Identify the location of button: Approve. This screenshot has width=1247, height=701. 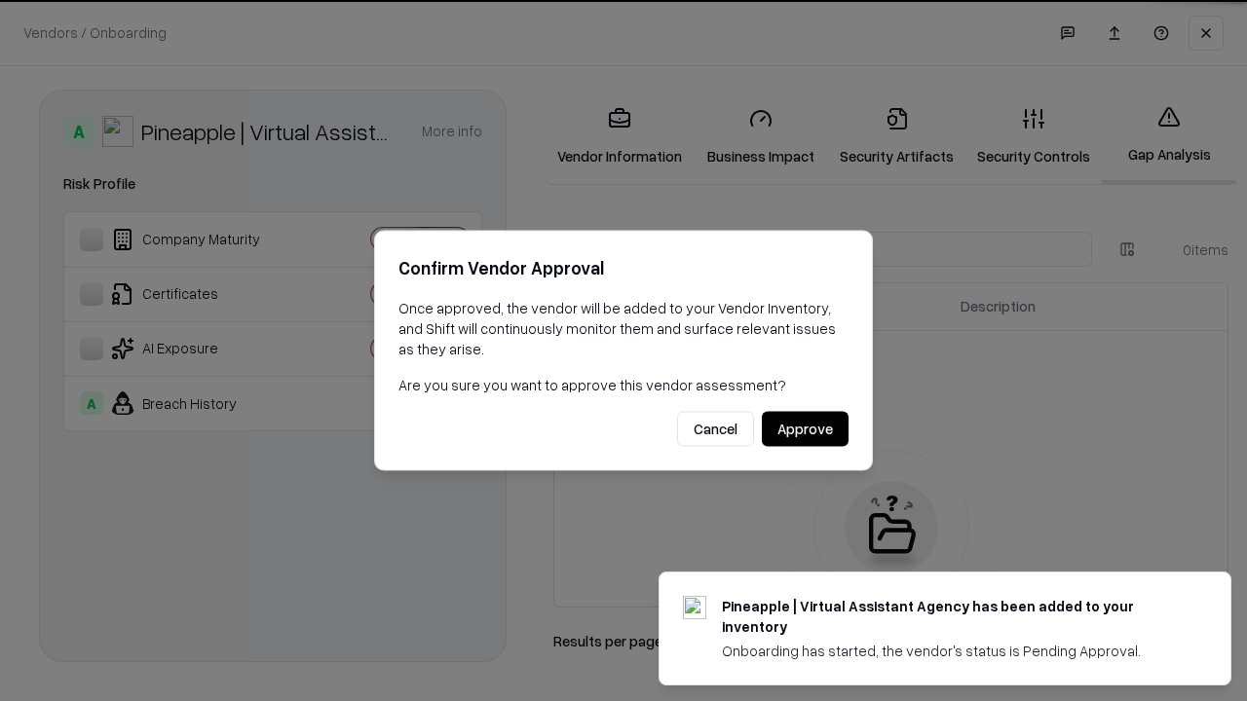
(804, 429).